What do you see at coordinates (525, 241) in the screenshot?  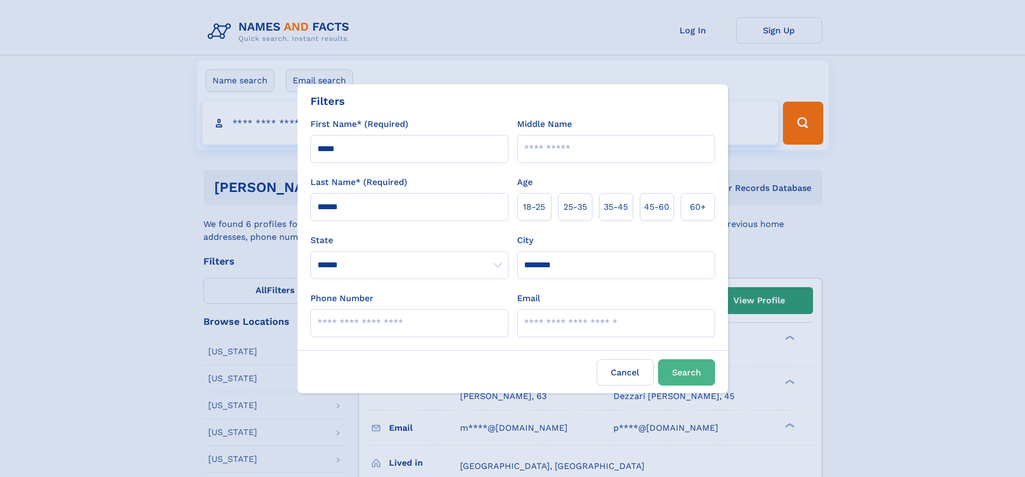 I see `label: City` at bounding box center [525, 241].